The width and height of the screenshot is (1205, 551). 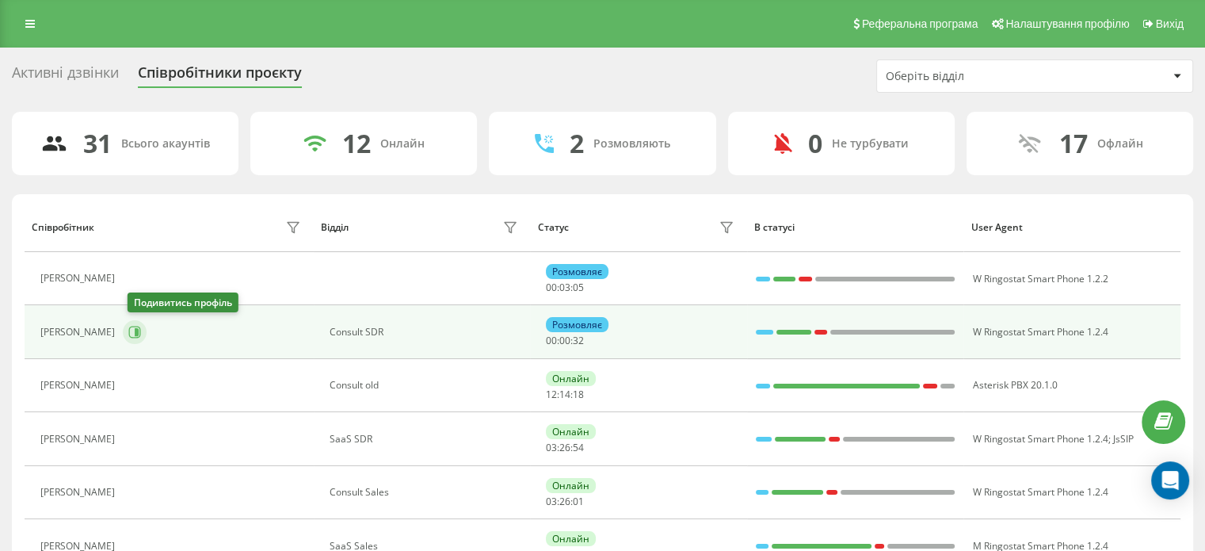 I want to click on span: JsSIP, so click(x=1123, y=438).